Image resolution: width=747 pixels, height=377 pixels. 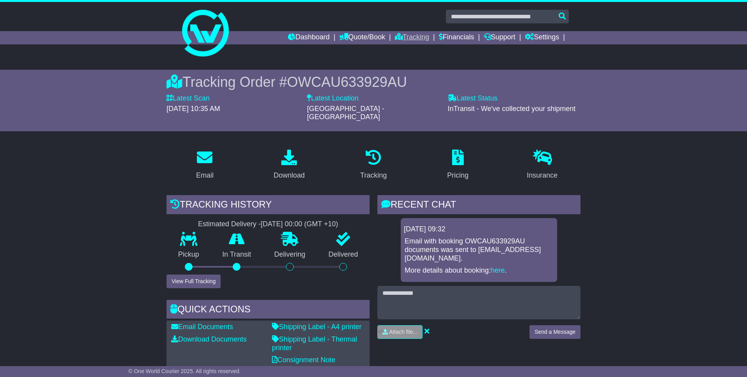 I want to click on p: More details about booking: ., so click(x=479, y=270).